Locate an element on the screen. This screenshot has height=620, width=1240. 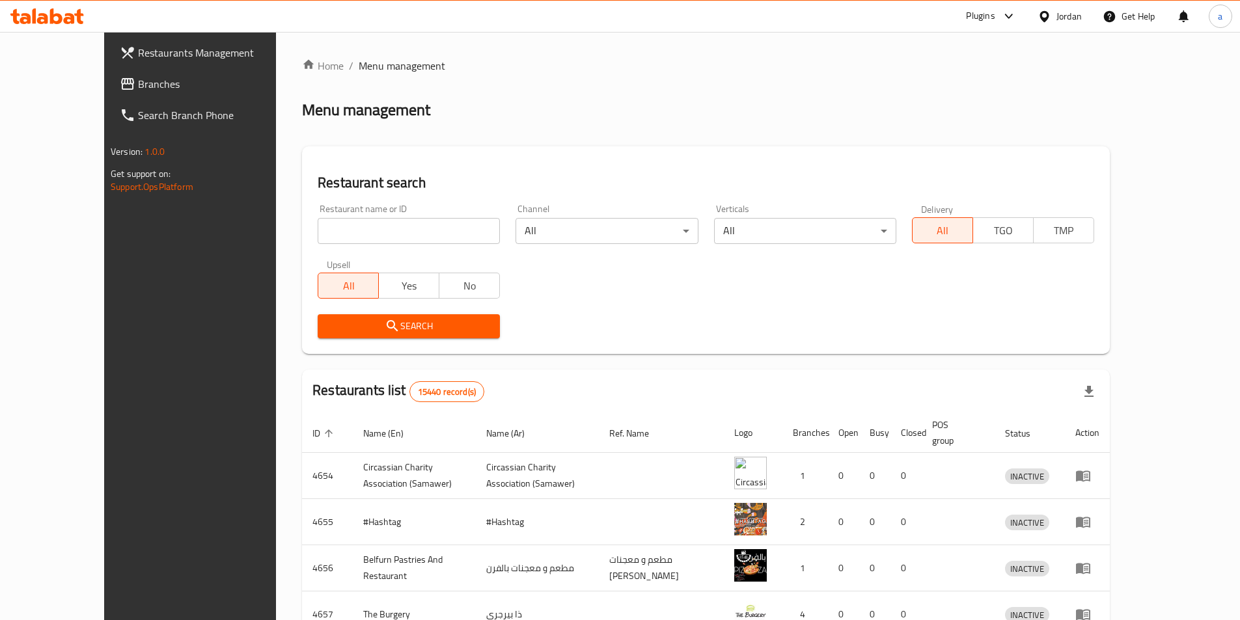
div: Jordan is located at coordinates (1069, 16).